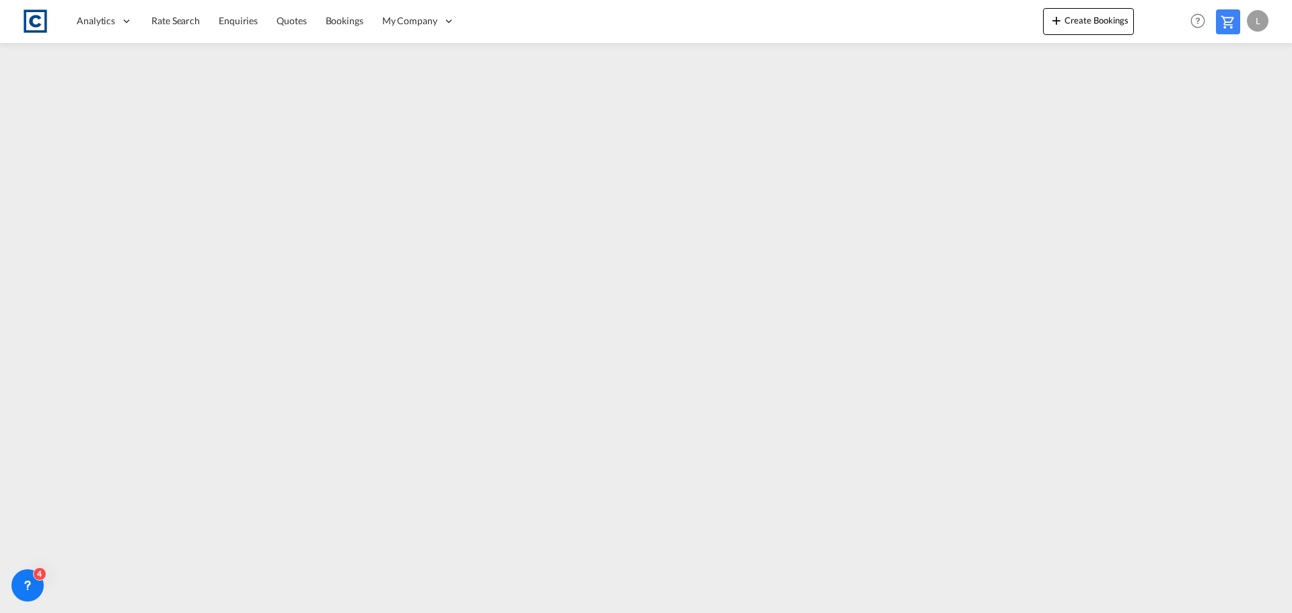 This screenshot has height=613, width=1292. Describe the element at coordinates (410, 21) in the screenshot. I see `span: My Company` at that location.